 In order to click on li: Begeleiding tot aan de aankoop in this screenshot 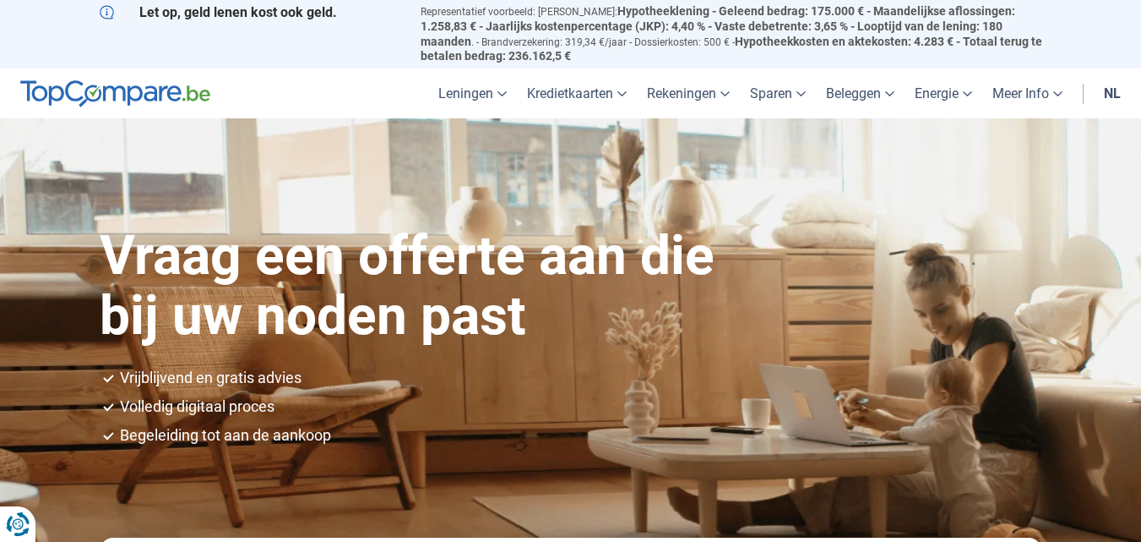, I will do `click(581, 435)`.